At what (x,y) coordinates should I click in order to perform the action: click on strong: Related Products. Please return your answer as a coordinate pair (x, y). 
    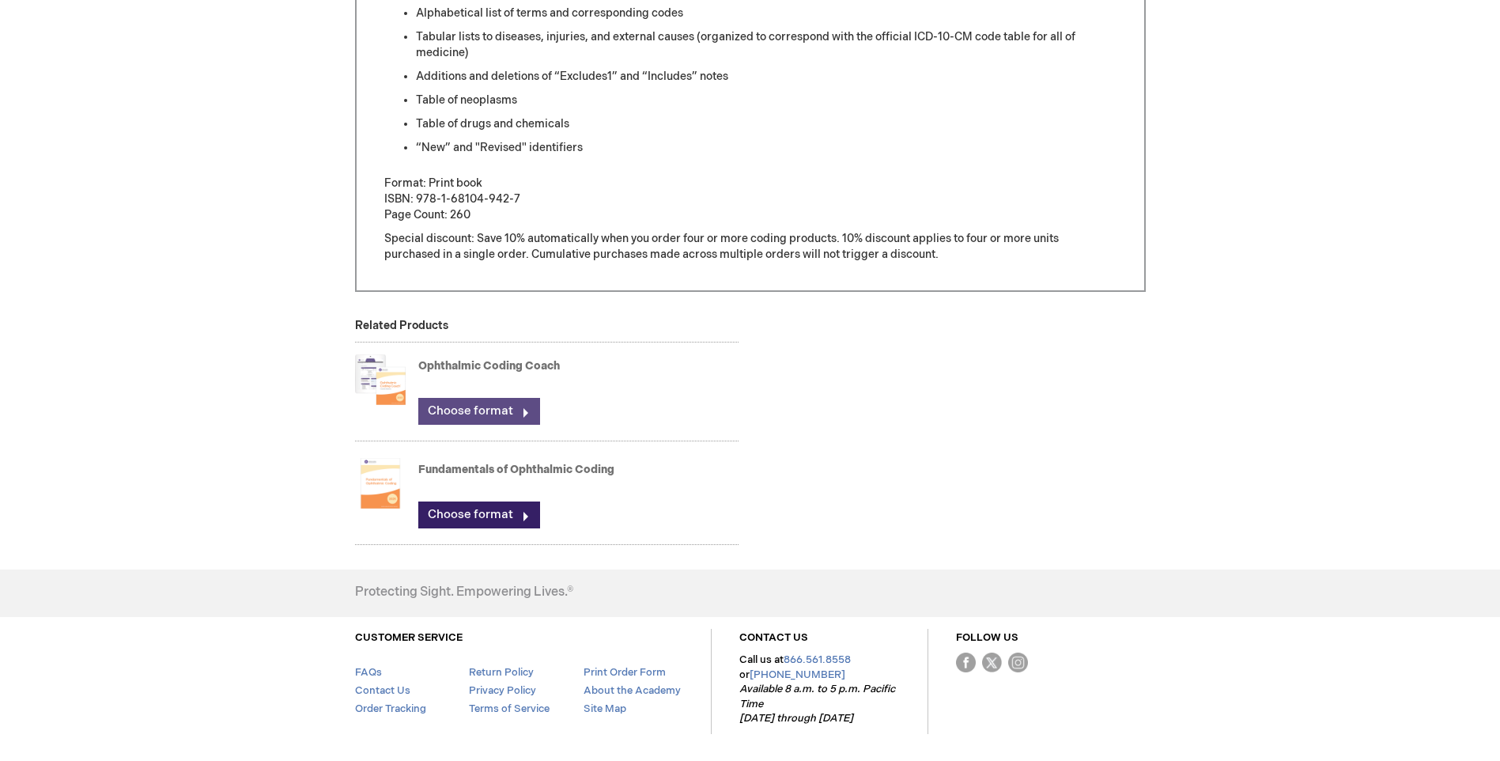
    Looking at the image, I should click on (402, 325).